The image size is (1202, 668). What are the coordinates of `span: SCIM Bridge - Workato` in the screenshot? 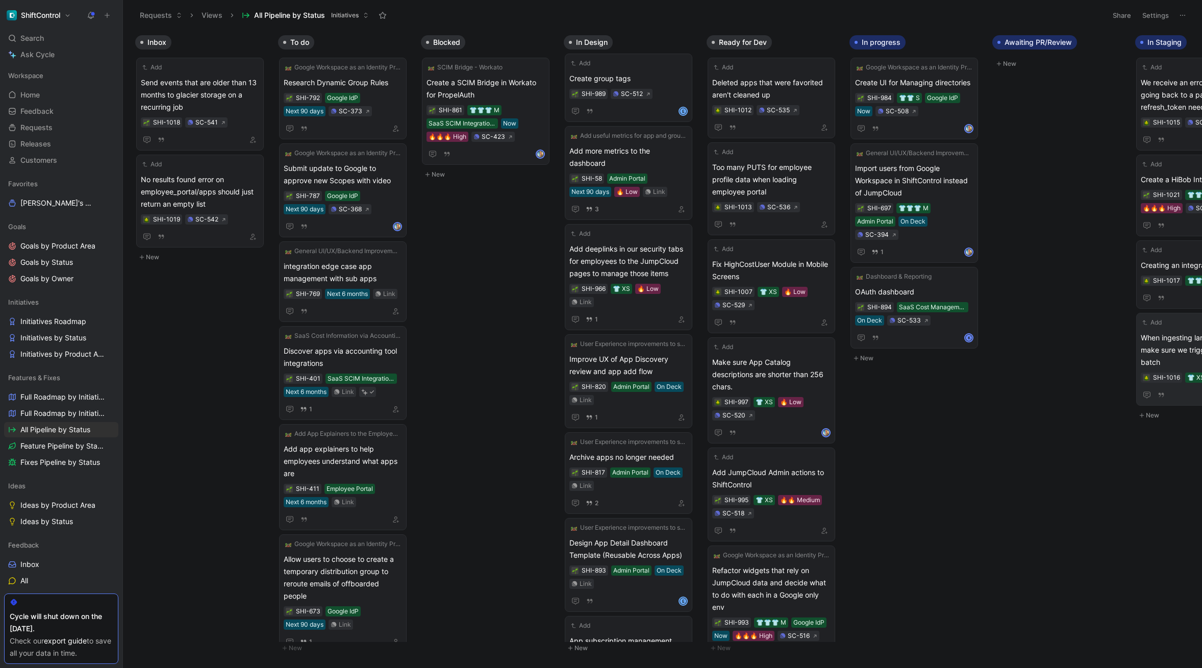 It's located at (470, 67).